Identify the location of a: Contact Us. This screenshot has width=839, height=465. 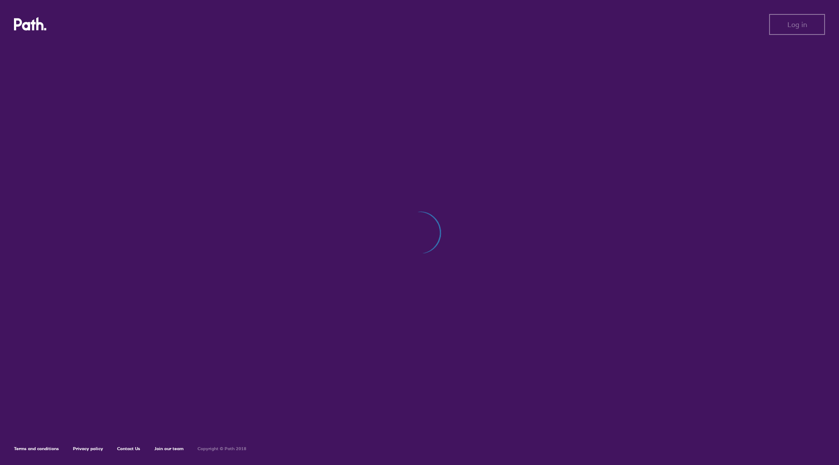
(128, 449).